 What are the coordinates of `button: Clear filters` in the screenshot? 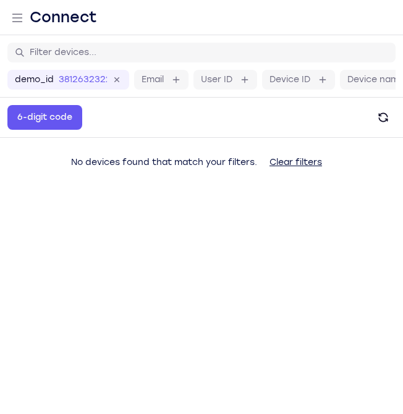 It's located at (295, 162).